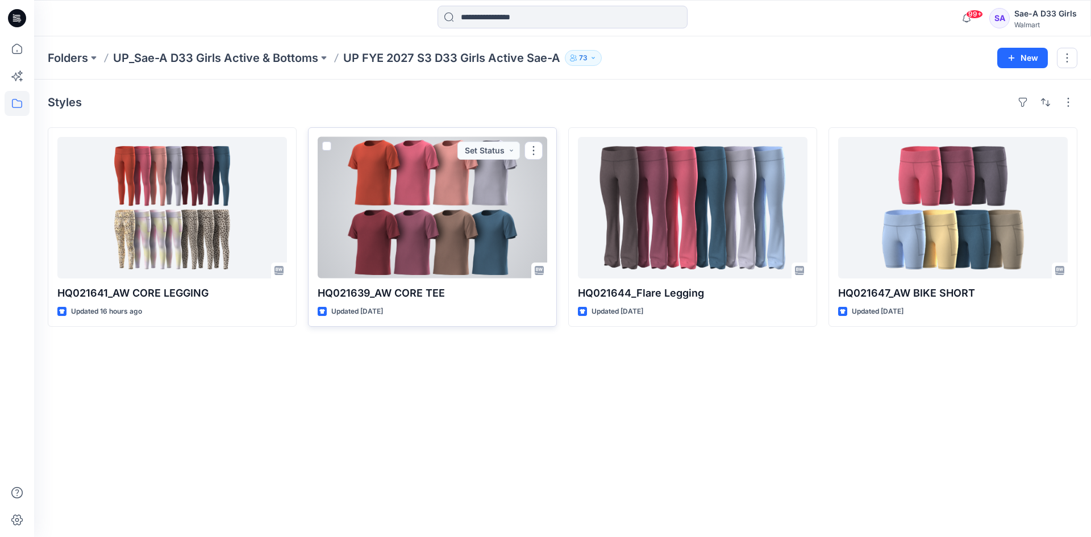  What do you see at coordinates (172, 293) in the screenshot?
I see `p: HQ021641_AW CORE LEGGING` at bounding box center [172, 293].